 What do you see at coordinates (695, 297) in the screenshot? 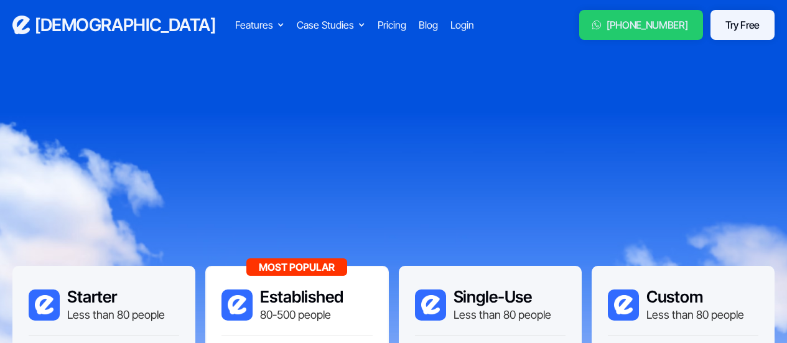
I see `h3: Custom` at bounding box center [695, 297].